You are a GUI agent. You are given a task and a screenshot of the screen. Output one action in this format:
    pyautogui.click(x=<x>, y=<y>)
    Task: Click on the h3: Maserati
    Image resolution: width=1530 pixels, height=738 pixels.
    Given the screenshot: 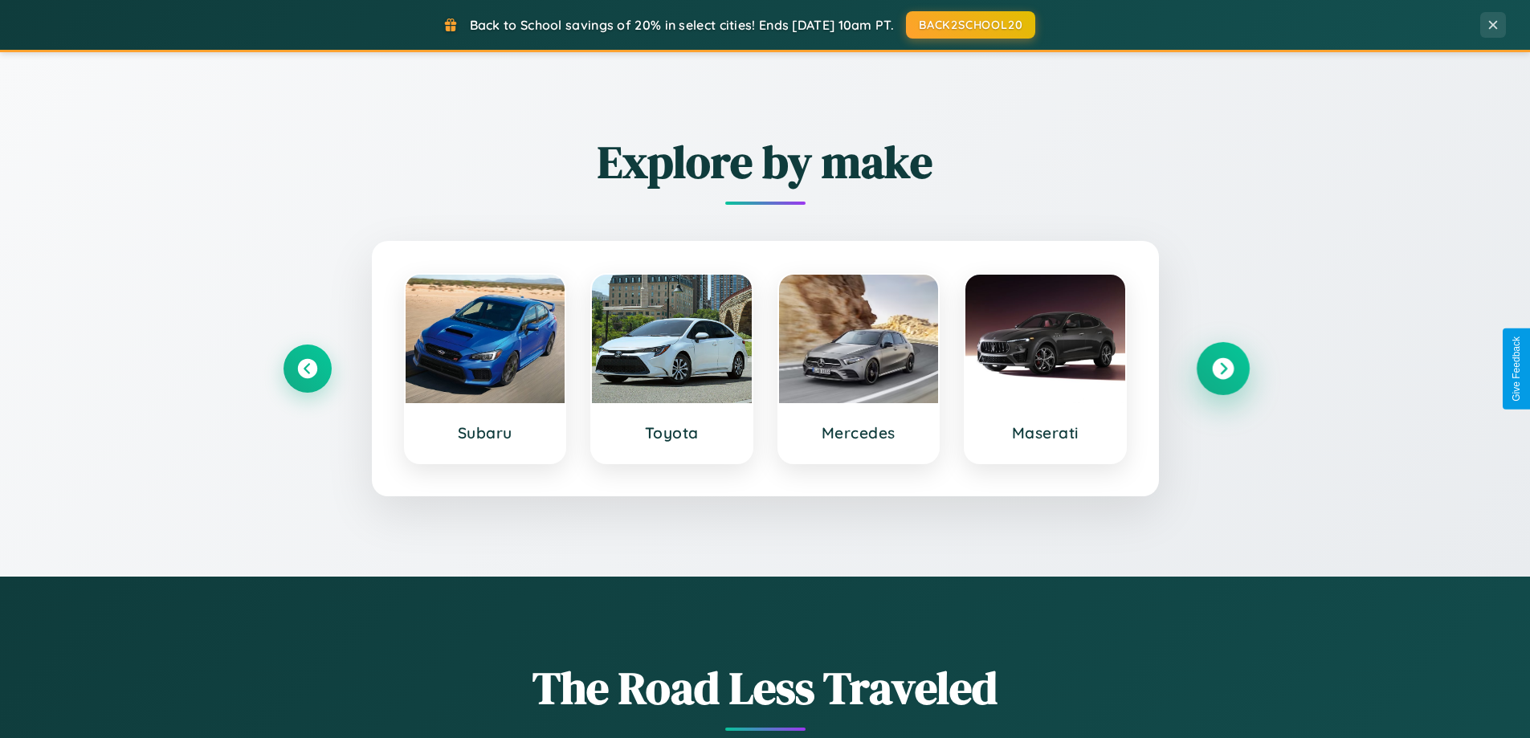 What is the action you would take?
    pyautogui.click(x=1045, y=433)
    